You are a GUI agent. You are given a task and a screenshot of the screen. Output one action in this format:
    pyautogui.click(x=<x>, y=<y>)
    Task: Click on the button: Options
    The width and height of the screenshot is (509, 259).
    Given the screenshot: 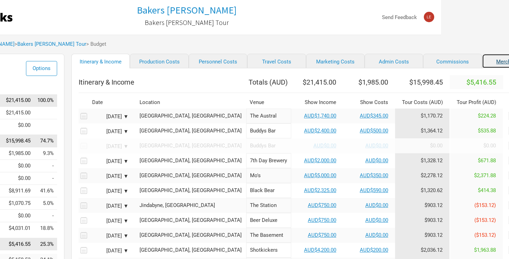 What is the action you would take?
    pyautogui.click(x=42, y=68)
    